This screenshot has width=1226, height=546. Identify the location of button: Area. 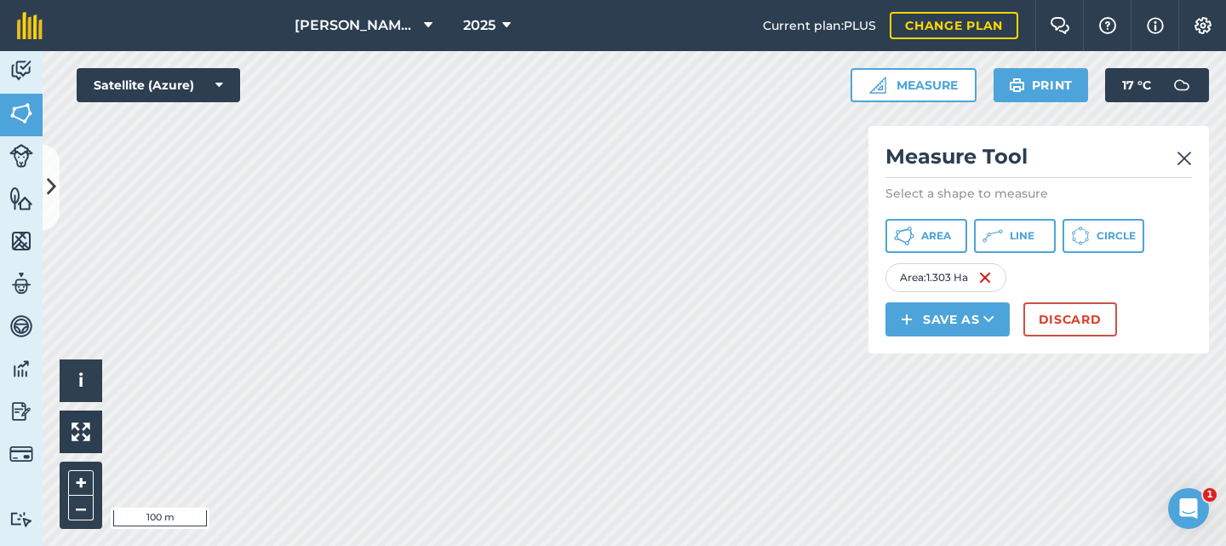
(926, 236).